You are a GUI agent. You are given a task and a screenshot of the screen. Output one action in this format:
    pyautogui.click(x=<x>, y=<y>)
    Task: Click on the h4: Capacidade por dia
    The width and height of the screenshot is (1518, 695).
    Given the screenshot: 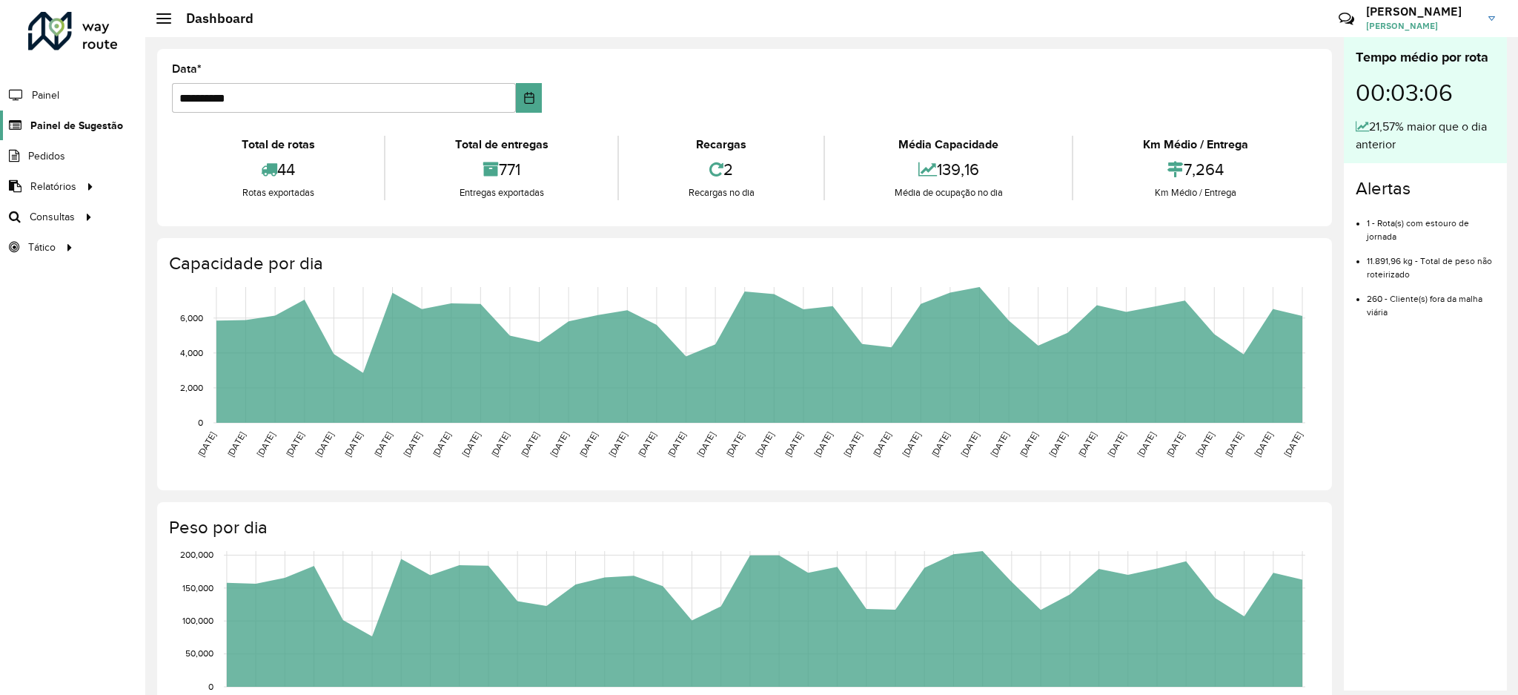 What is the action you would take?
    pyautogui.click(x=743, y=263)
    